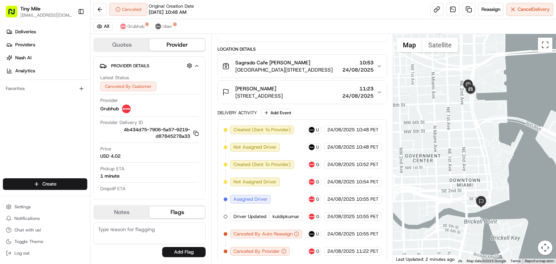 The height and width of the screenshot is (264, 556). Describe the element at coordinates (257, 252) in the screenshot. I see `span: Canceled By Provider` at that location.